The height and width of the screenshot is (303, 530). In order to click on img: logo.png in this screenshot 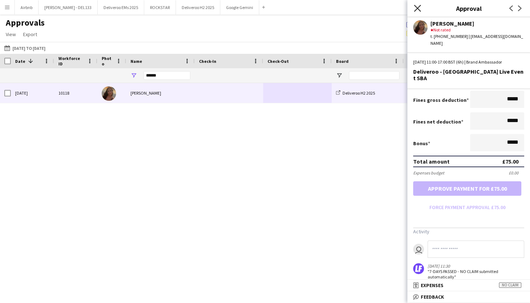, I will do `click(419, 268)`.